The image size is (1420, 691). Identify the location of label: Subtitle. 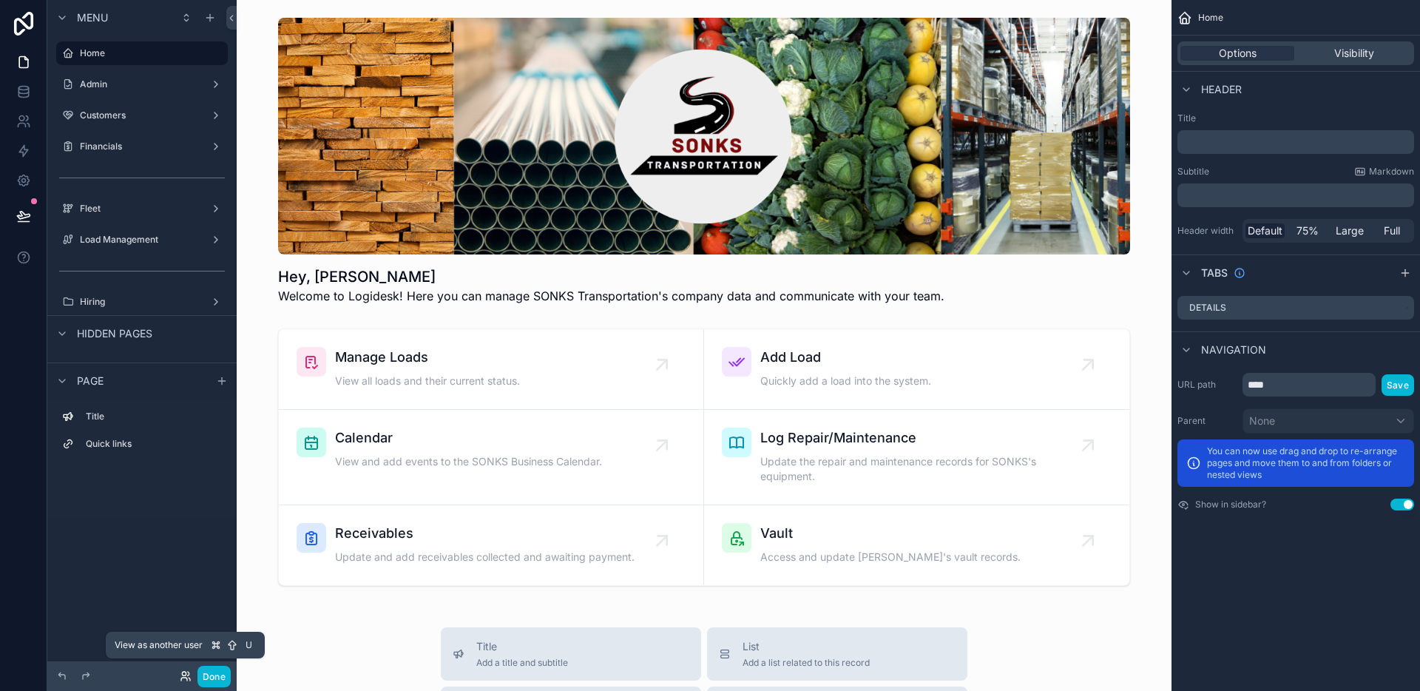
(1193, 172).